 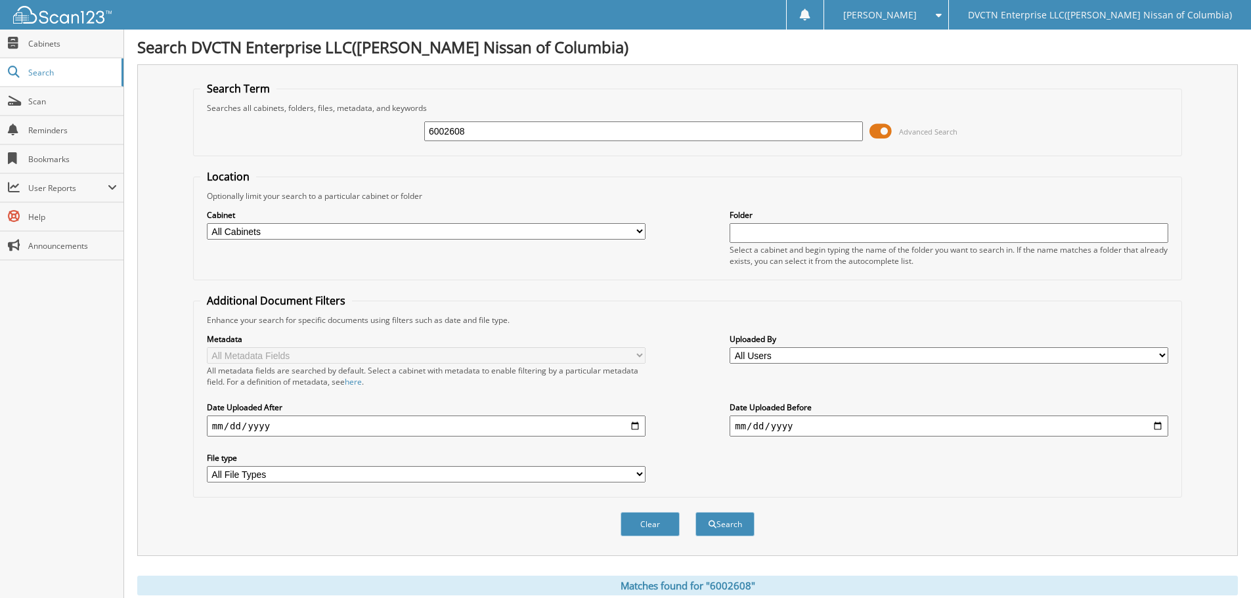 I want to click on span: Search, so click(x=72, y=72).